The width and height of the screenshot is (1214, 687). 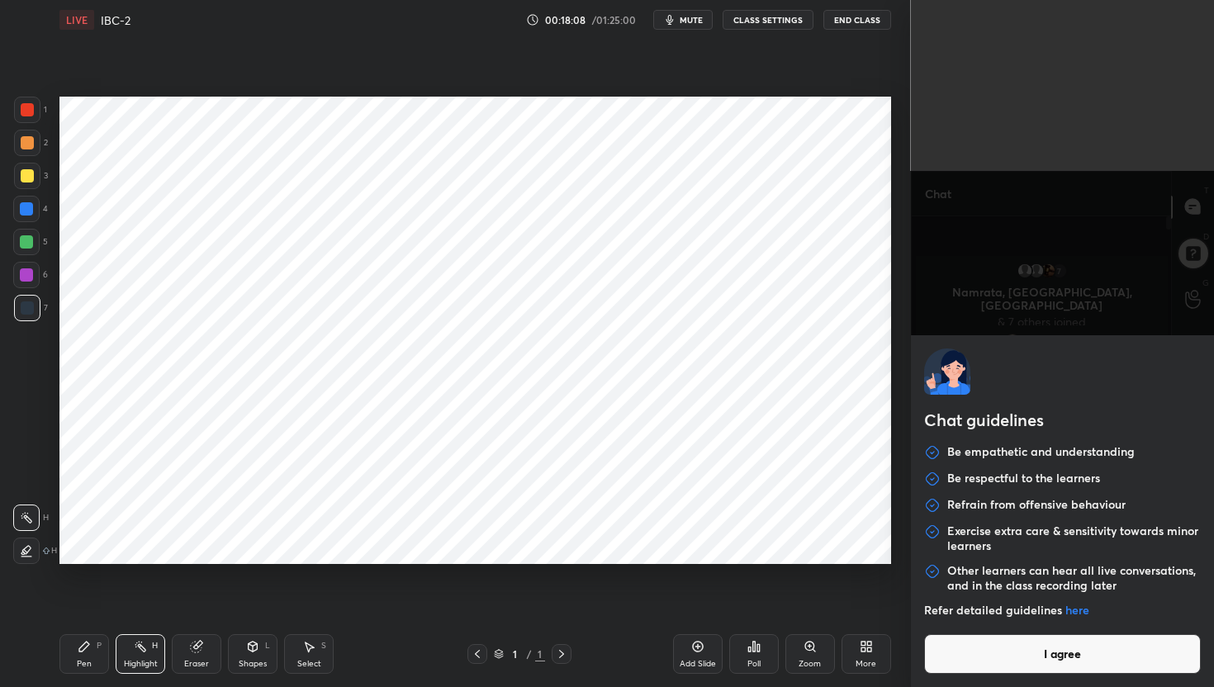 I want to click on button: CLASS SETTINGS, so click(x=768, y=20).